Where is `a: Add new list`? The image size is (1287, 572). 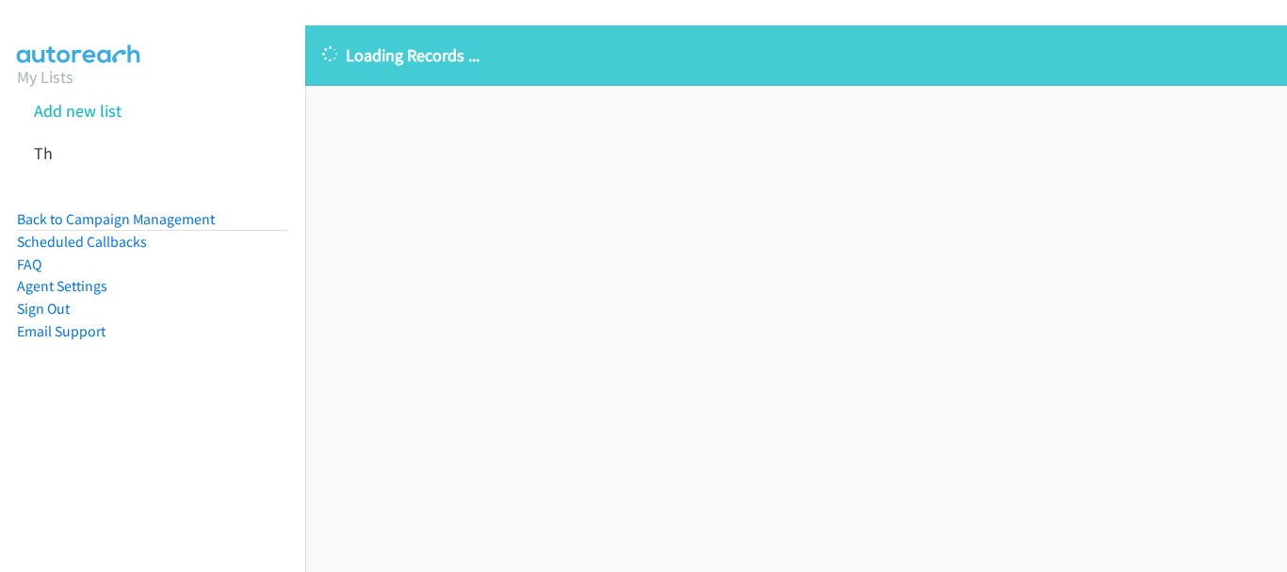
a: Add new list is located at coordinates (77, 110).